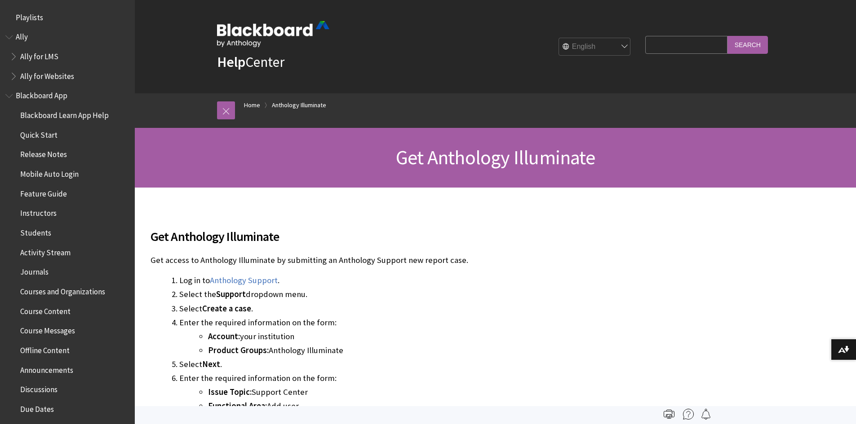  Describe the element at coordinates (44, 192) in the screenshot. I see `span: Feature Guide` at that location.